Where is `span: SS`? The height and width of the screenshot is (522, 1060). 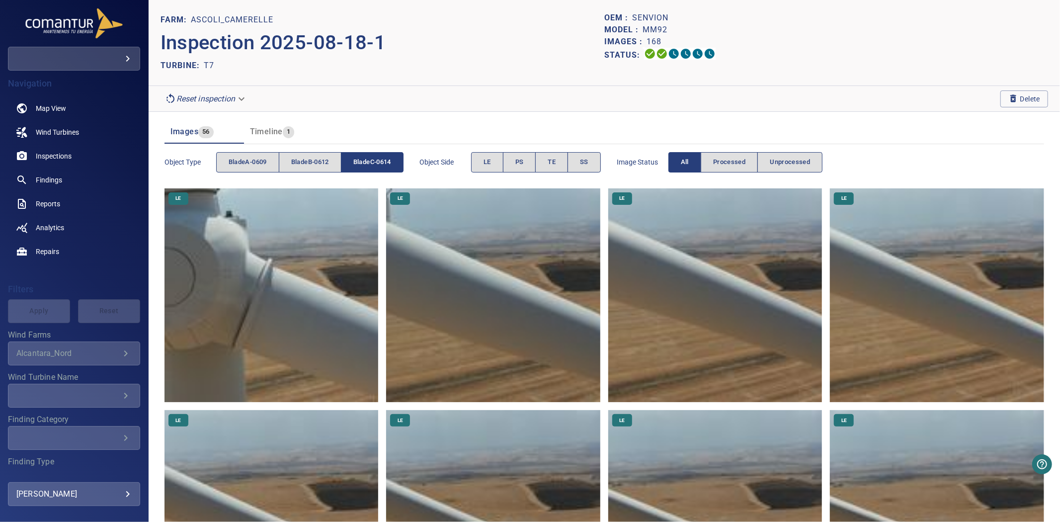
span: SS is located at coordinates (584, 162).